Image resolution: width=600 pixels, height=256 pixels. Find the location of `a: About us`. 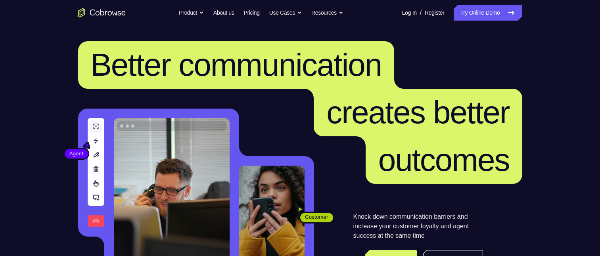

a: About us is located at coordinates (224, 13).